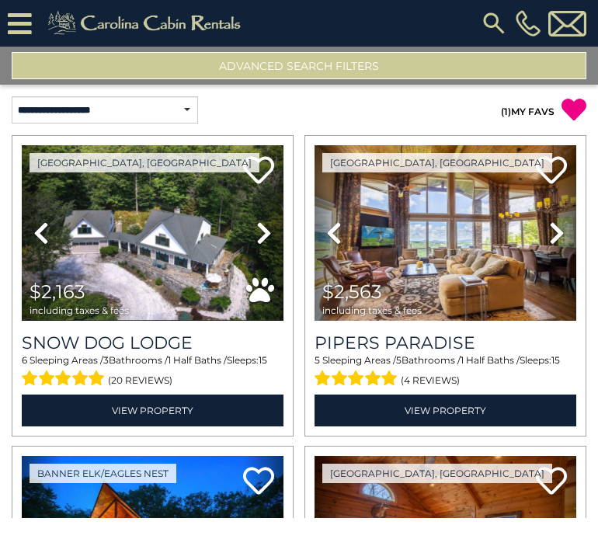  I want to click on span: 1, so click(505, 111).